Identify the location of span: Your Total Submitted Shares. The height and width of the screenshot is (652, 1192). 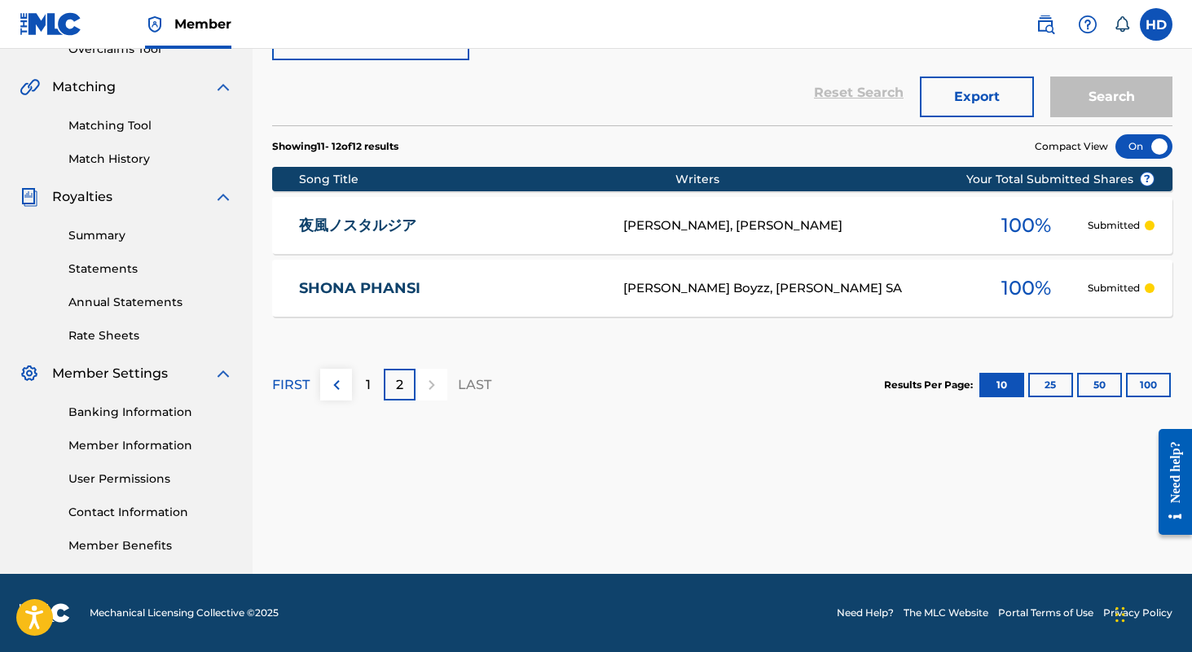
(1060, 179).